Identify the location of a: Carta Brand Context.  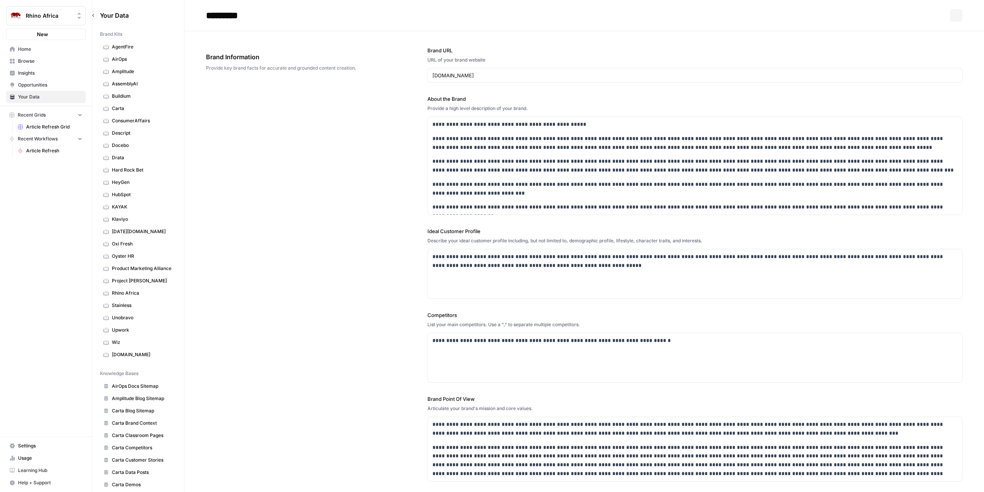
(138, 423).